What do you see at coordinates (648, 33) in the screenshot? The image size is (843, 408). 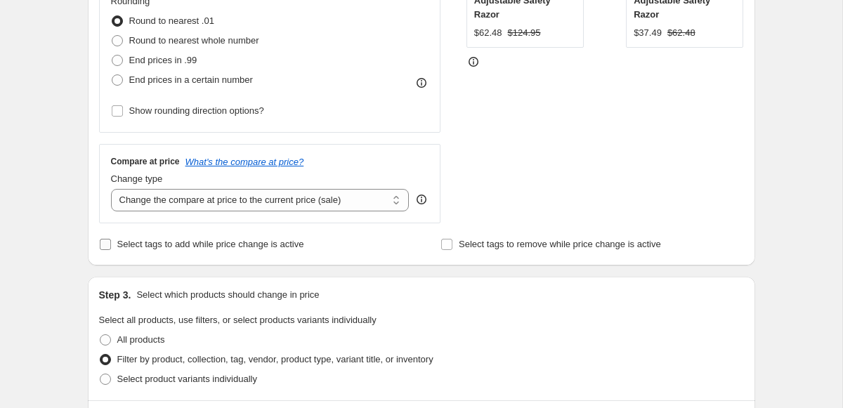 I see `div: $37.49` at bounding box center [648, 33].